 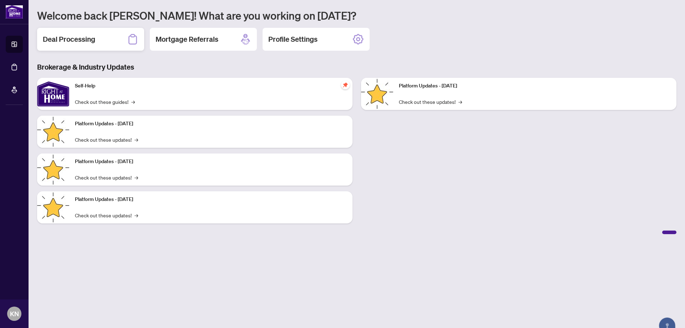 I want to click on img: Self-Help, so click(x=53, y=94).